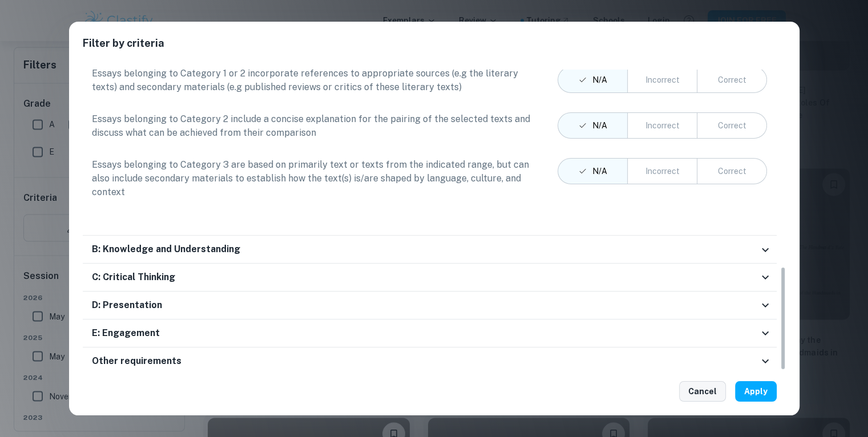  Describe the element at coordinates (756, 392) in the screenshot. I see `button: Apply` at that location.